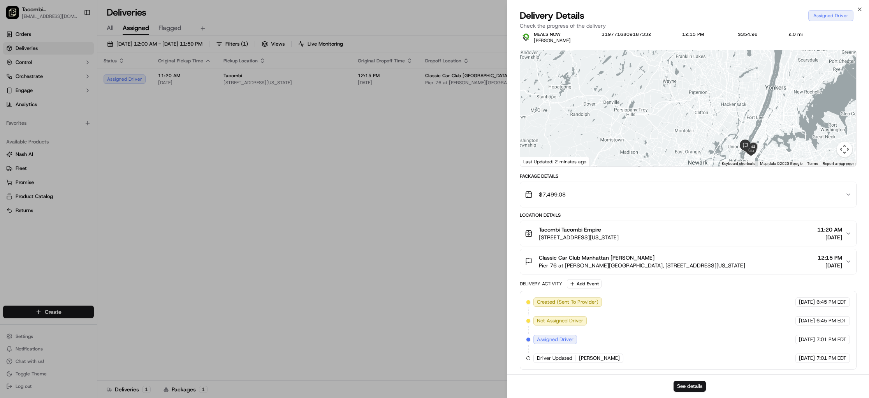 This screenshot has height=398, width=869. Describe the element at coordinates (74, 135) in the screenshot. I see `a: Powered byPylon` at that location.